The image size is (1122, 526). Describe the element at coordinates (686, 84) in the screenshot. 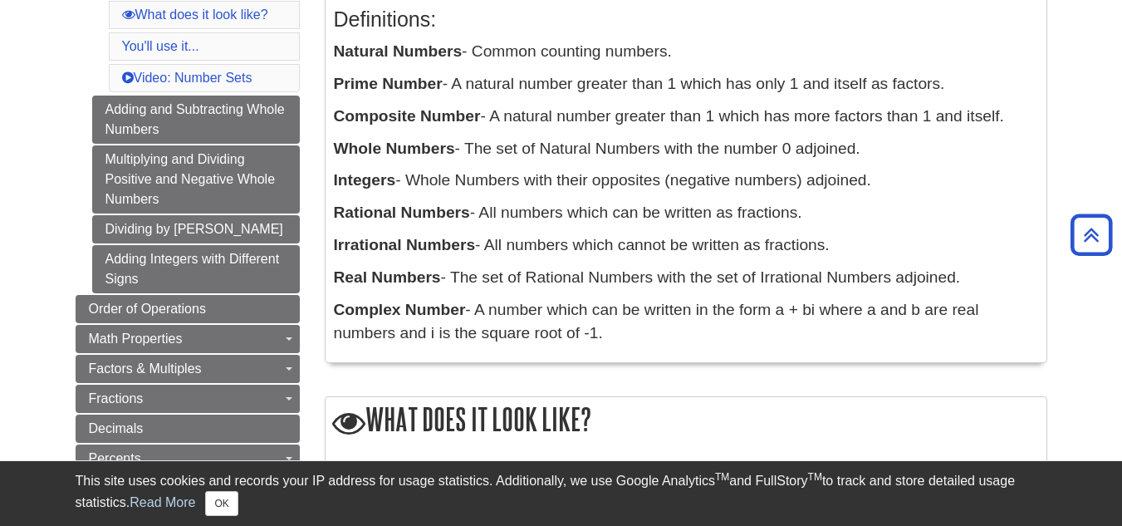

I see `p: - A natural number greater than 1 which has only 1 and itself as factors.` at that location.